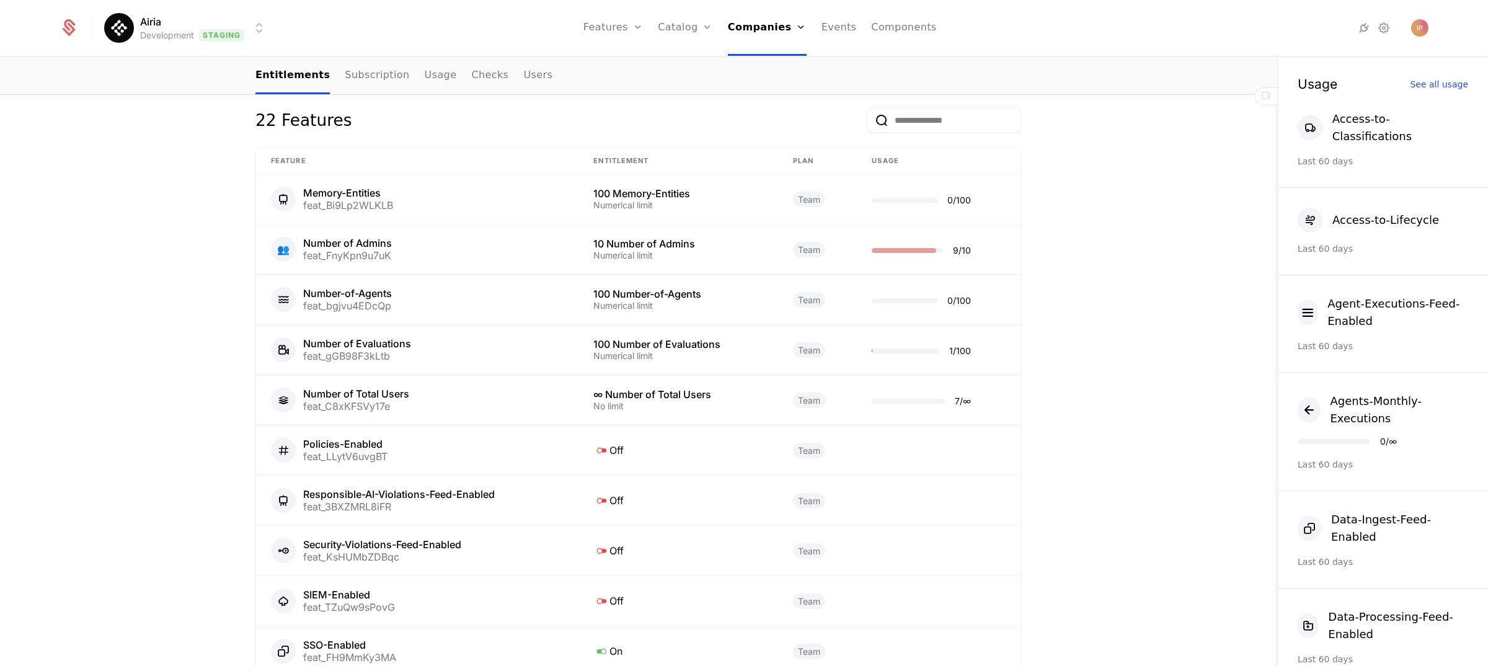  Describe the element at coordinates (347, 255) in the screenshot. I see `div: feat_FnyKpn9u7uK` at that location.